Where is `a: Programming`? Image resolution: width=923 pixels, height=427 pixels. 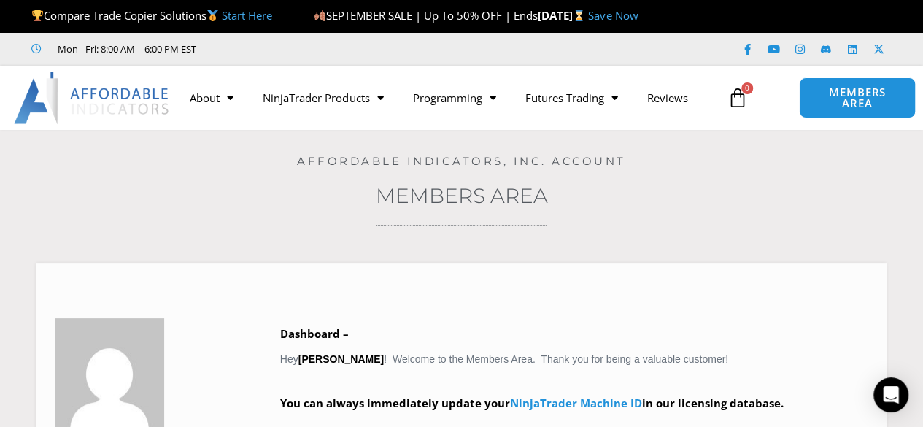
a: Programming is located at coordinates (454, 98).